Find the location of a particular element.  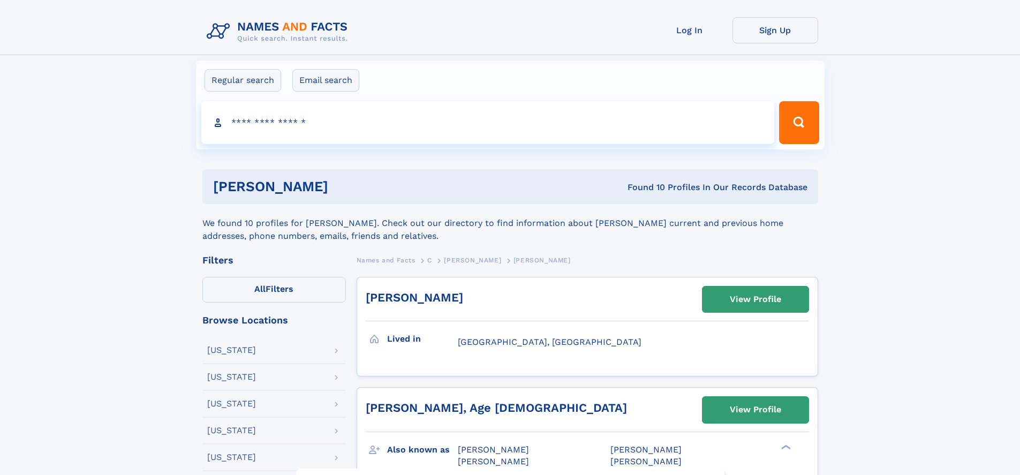

span: All is located at coordinates (260, 289).